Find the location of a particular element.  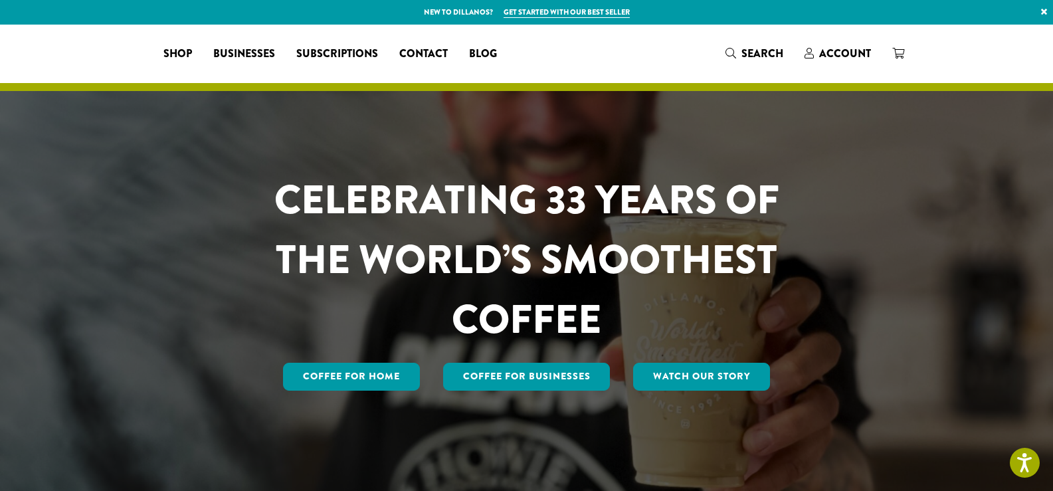

span: Search is located at coordinates (762, 53).